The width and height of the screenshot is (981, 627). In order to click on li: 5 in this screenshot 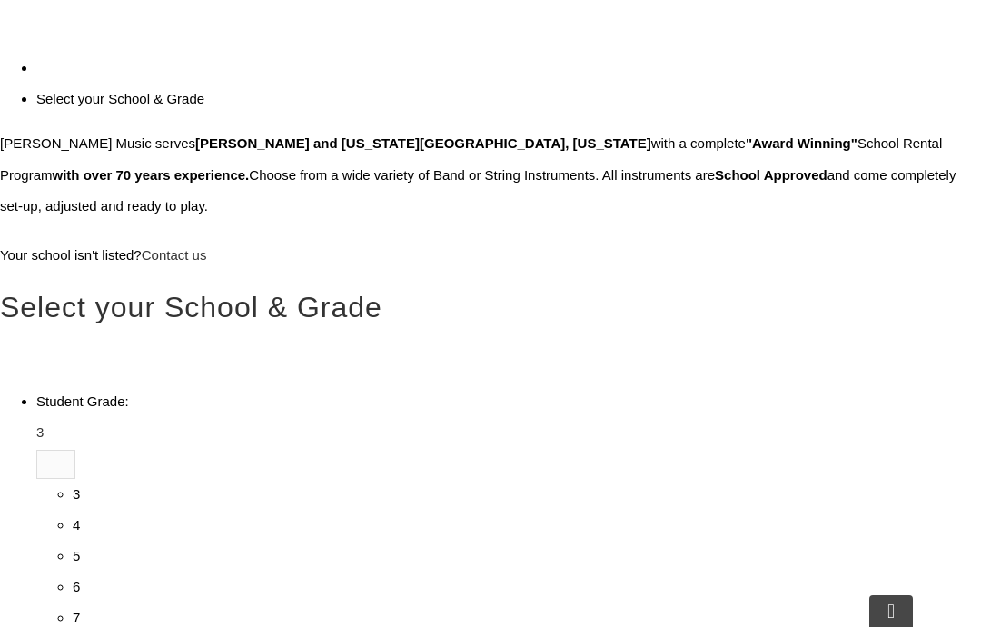, I will do `click(74, 556)`.